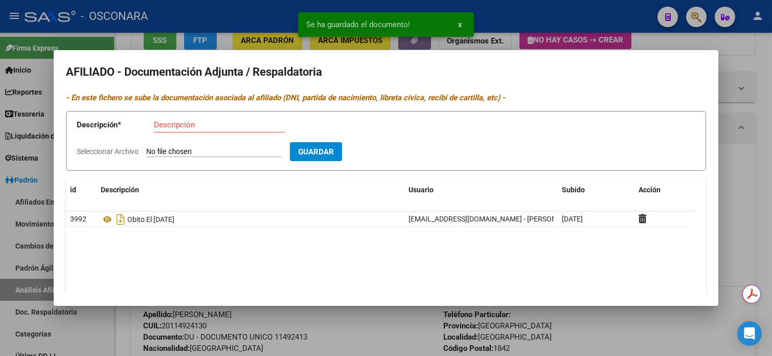 This screenshot has height=356, width=772. Describe the element at coordinates (481, 190) in the screenshot. I see `datatable-header-cell: Usuario` at that location.